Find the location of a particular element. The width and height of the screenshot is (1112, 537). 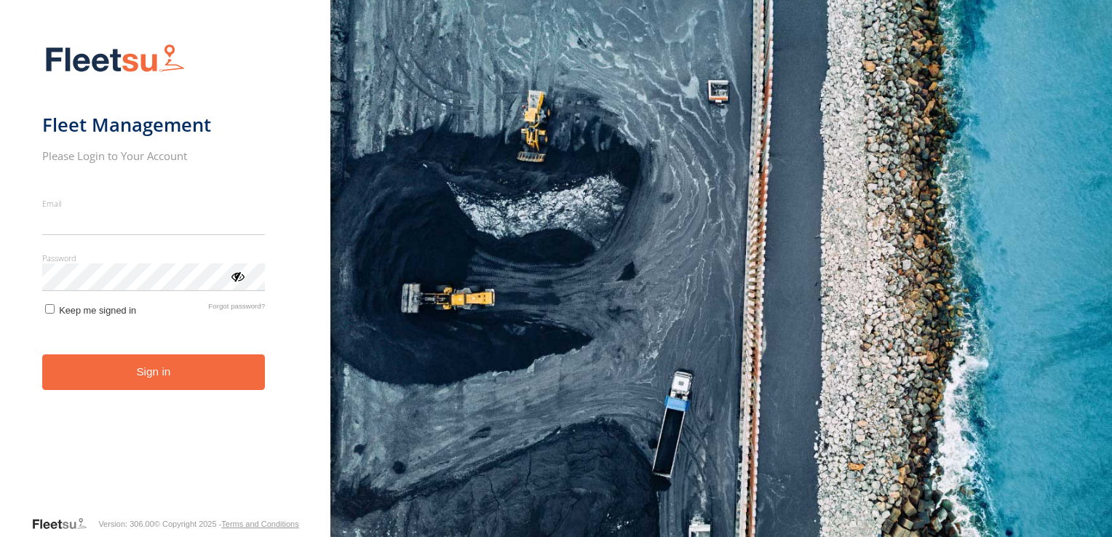

h2: Please Login to Your Account is located at coordinates (154, 156).